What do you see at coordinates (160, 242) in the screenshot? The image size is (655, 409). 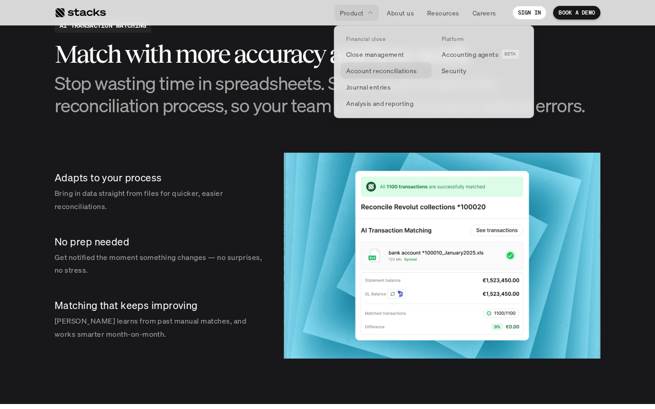 I see `p: No prep needed` at bounding box center [160, 242].